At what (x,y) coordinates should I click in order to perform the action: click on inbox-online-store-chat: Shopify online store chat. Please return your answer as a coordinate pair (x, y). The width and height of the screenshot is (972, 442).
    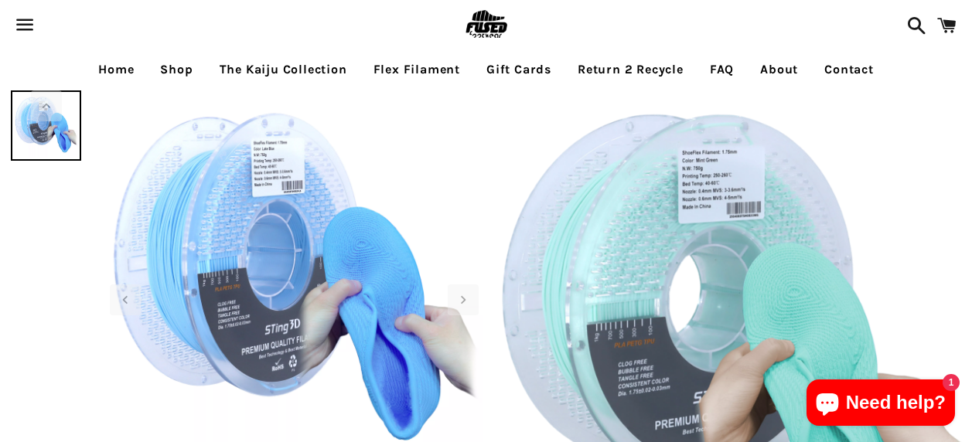
    Looking at the image, I should click on (881, 404).